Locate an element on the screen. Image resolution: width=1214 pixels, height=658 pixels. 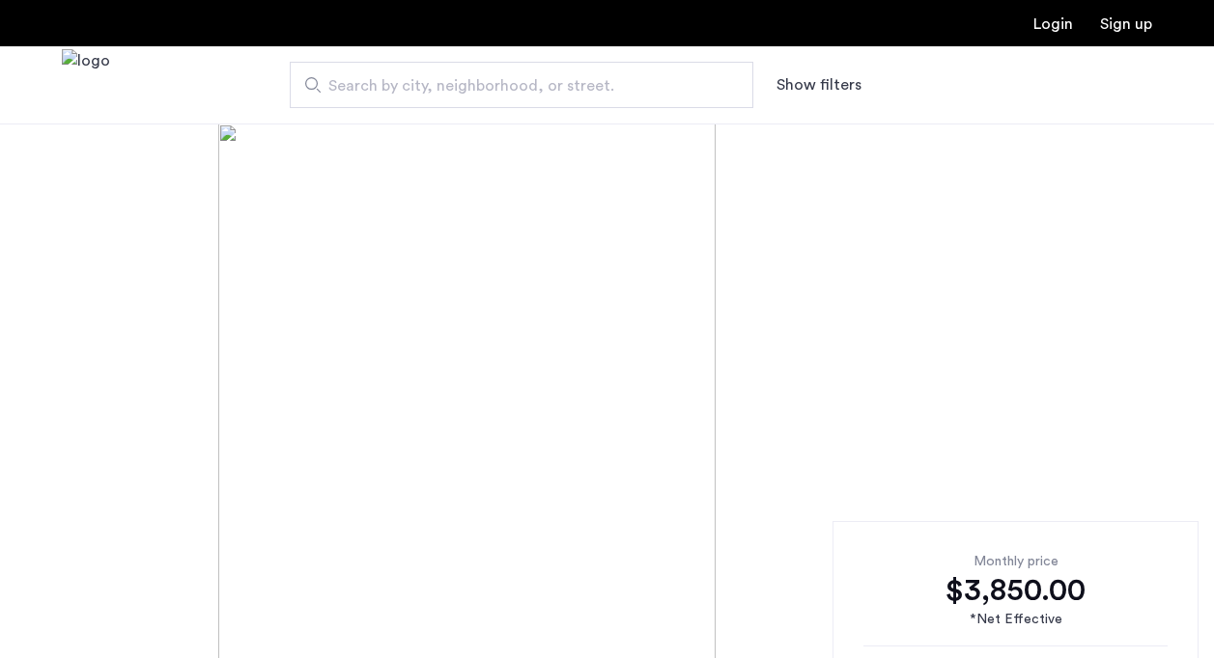
div: $3,850.00 is located at coordinates (1015, 591).